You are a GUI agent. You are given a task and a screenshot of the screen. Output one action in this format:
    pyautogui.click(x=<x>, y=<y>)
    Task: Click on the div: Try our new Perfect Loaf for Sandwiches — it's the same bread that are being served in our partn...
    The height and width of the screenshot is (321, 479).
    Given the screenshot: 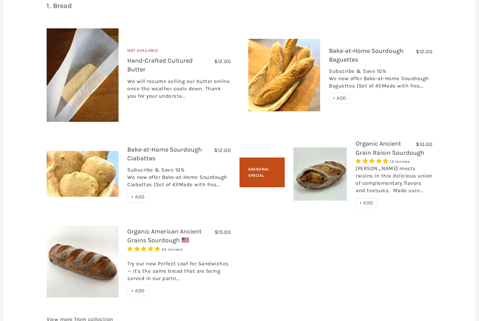 What is the action you would take?
    pyautogui.click(x=179, y=270)
    